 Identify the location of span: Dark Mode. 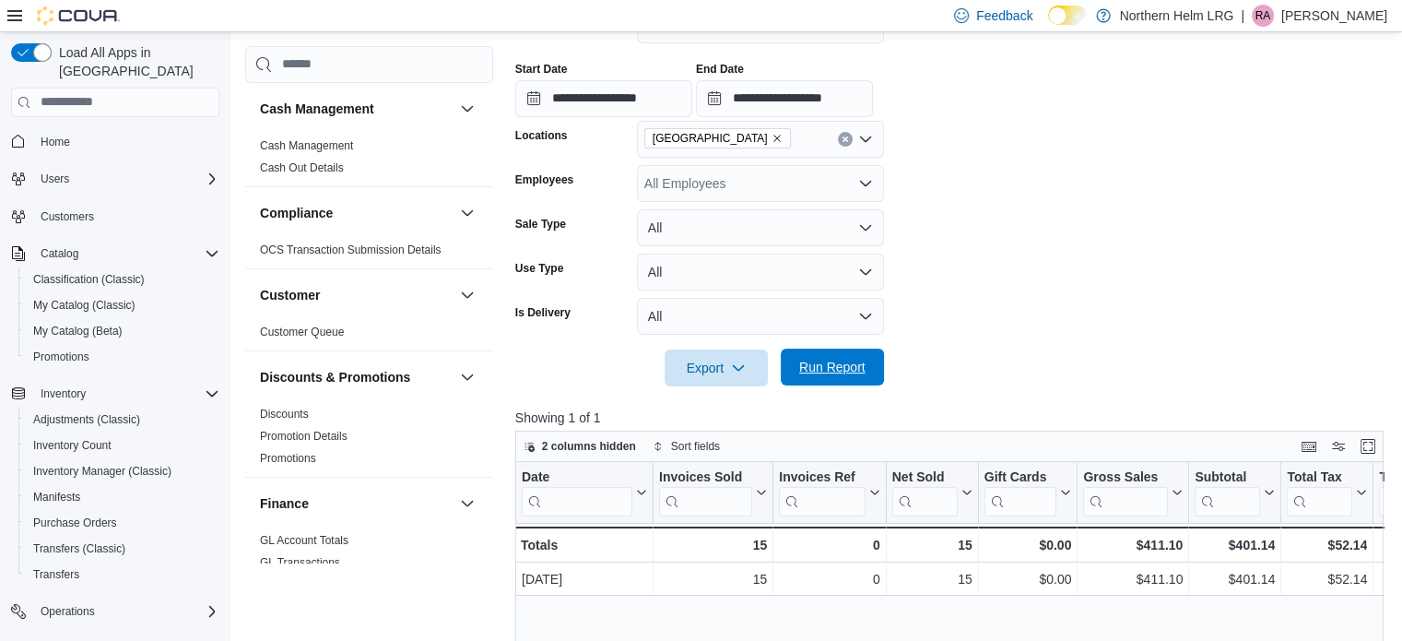
(1048, 25).